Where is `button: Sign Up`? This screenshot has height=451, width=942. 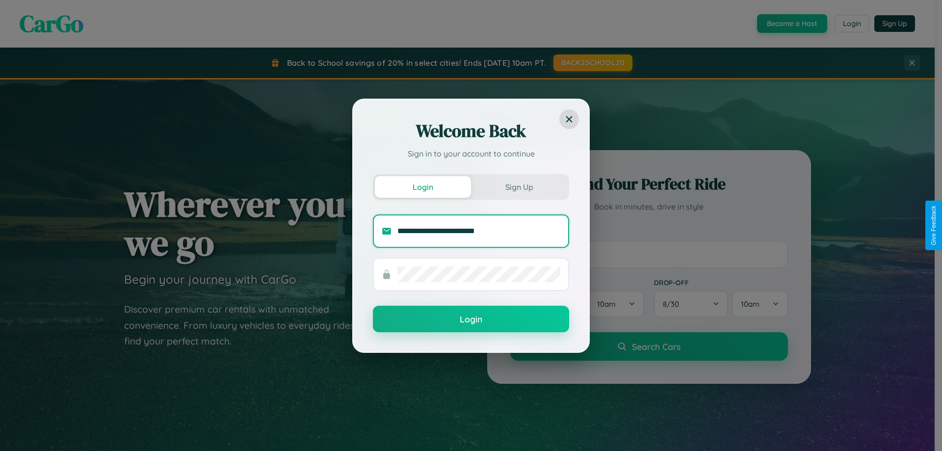
button: Sign Up is located at coordinates (519, 187).